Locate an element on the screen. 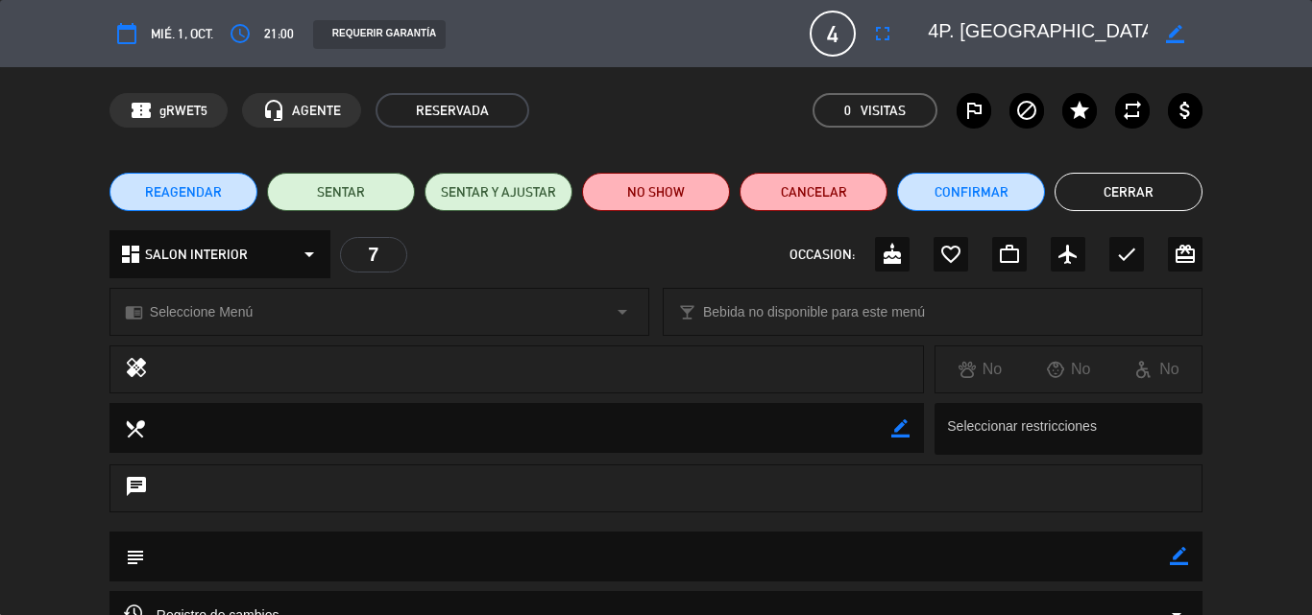 The height and width of the screenshot is (615, 1312). button: Cerrar is located at coordinates (1128, 192).